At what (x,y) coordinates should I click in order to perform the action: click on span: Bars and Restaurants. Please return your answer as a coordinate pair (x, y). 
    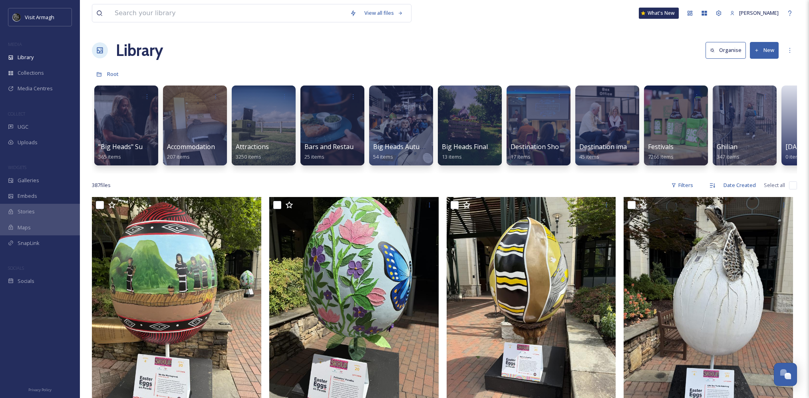
    Looking at the image, I should click on (337, 147).